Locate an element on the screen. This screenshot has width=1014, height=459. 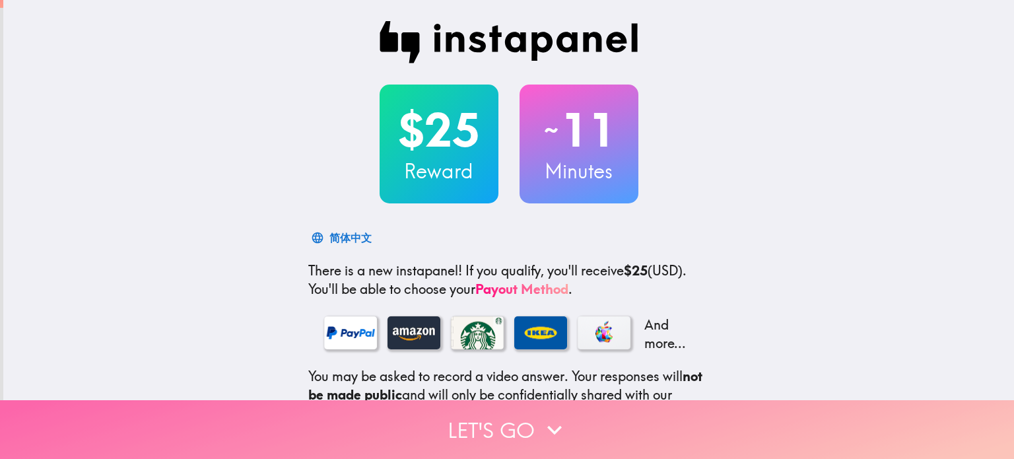
b: $25 is located at coordinates (636, 270).